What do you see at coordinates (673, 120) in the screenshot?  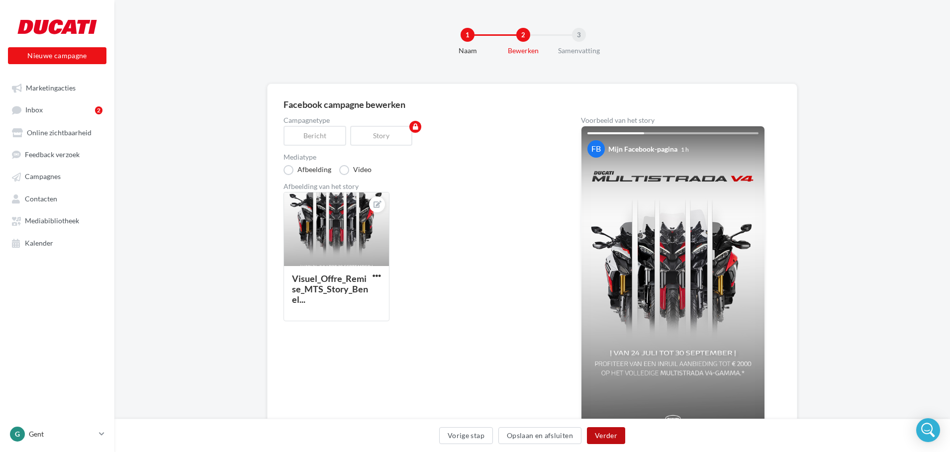 I see `div: Voorbeeld van het story` at bounding box center [673, 120].